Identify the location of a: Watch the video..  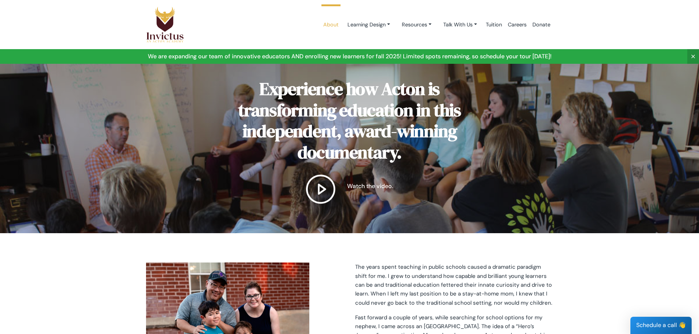
(350, 189).